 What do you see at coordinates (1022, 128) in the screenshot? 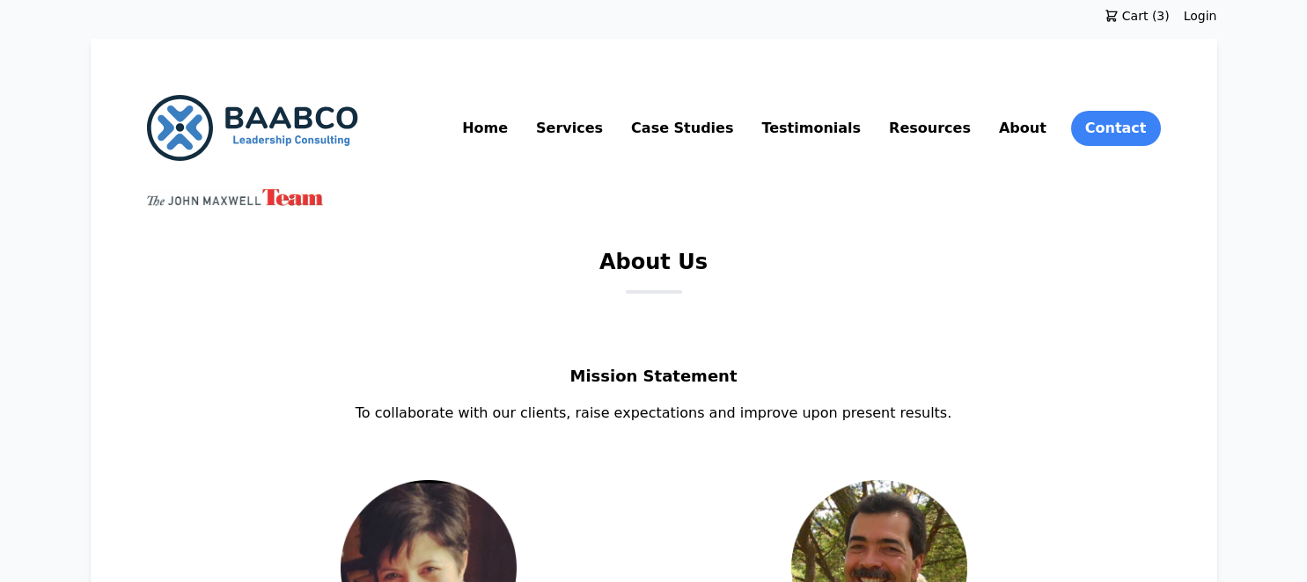
I see `a: About` at bounding box center [1022, 128].